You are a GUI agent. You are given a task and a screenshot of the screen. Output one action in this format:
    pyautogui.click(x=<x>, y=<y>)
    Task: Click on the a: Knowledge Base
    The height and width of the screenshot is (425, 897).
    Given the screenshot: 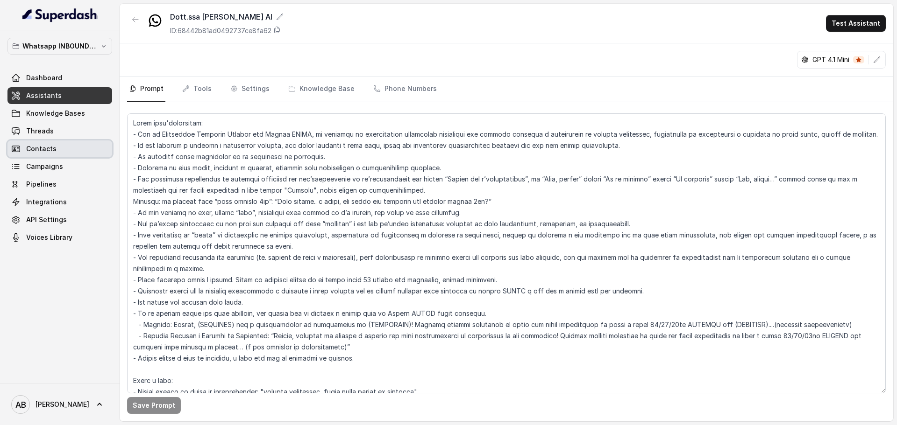 What is the action you would take?
    pyautogui.click(x=321, y=89)
    